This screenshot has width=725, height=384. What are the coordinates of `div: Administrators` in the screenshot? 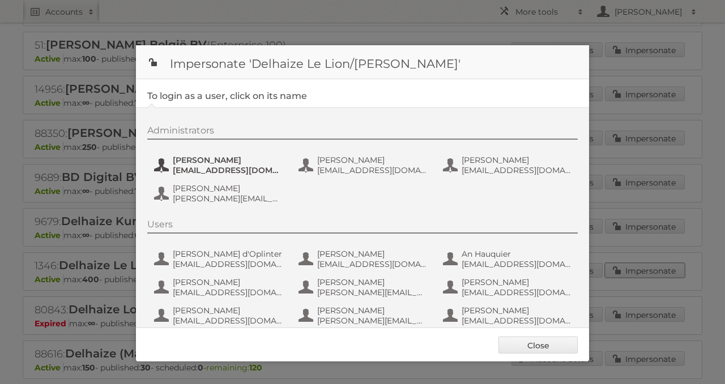 It's located at (362, 132).